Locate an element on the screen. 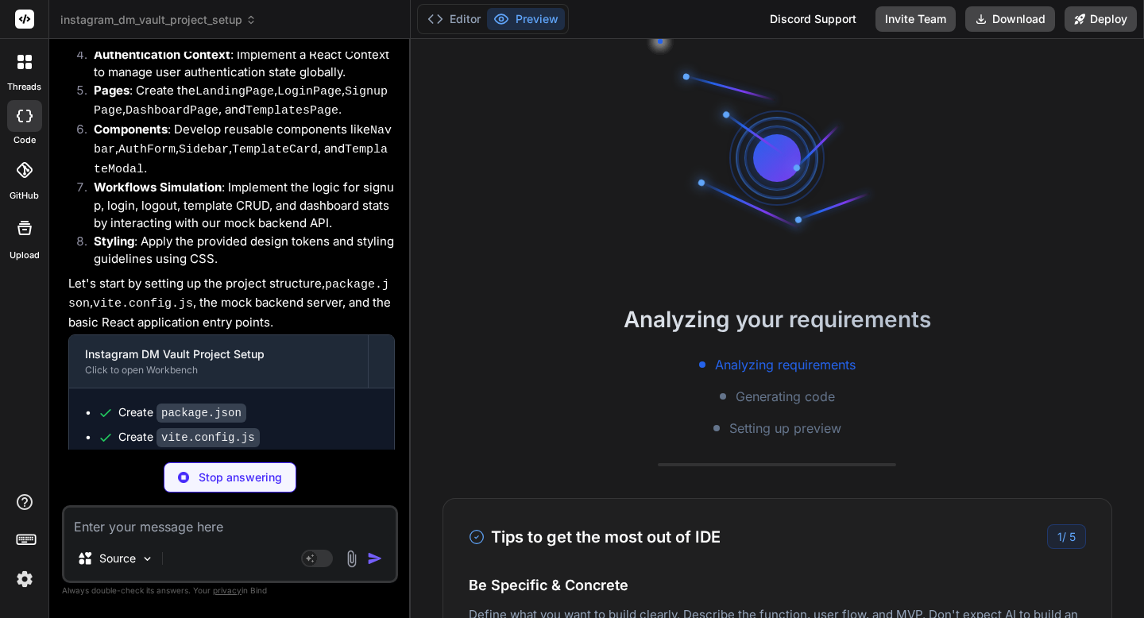  code: TemplatesPage is located at coordinates (291, 110).